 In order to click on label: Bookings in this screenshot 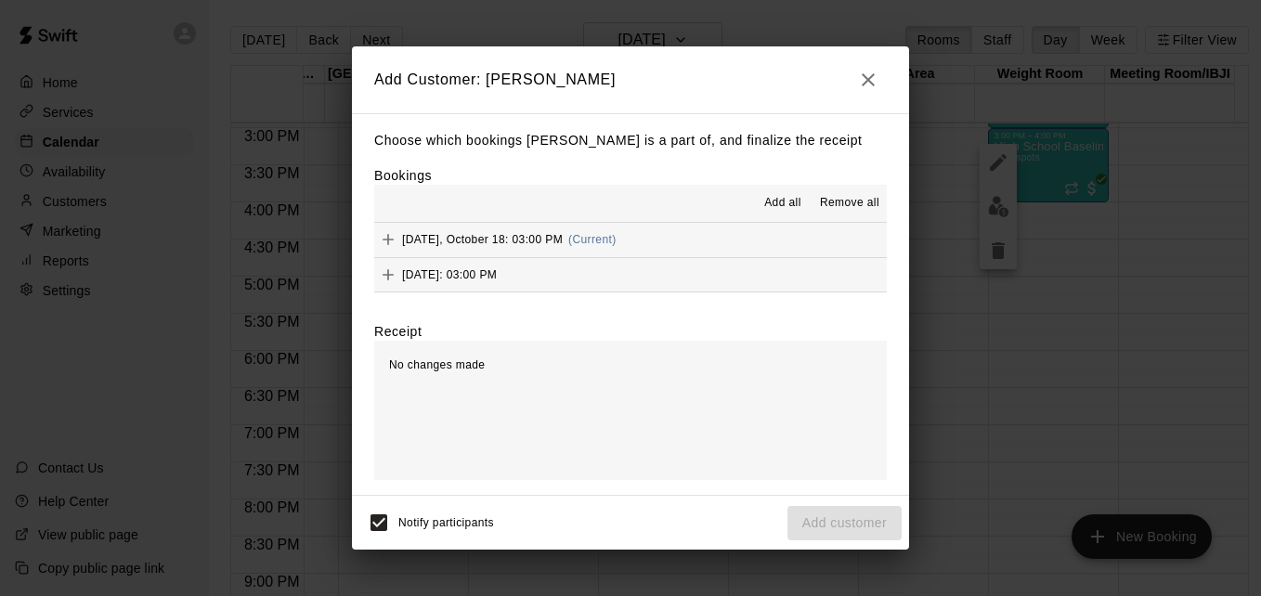, I will do `click(403, 175)`.